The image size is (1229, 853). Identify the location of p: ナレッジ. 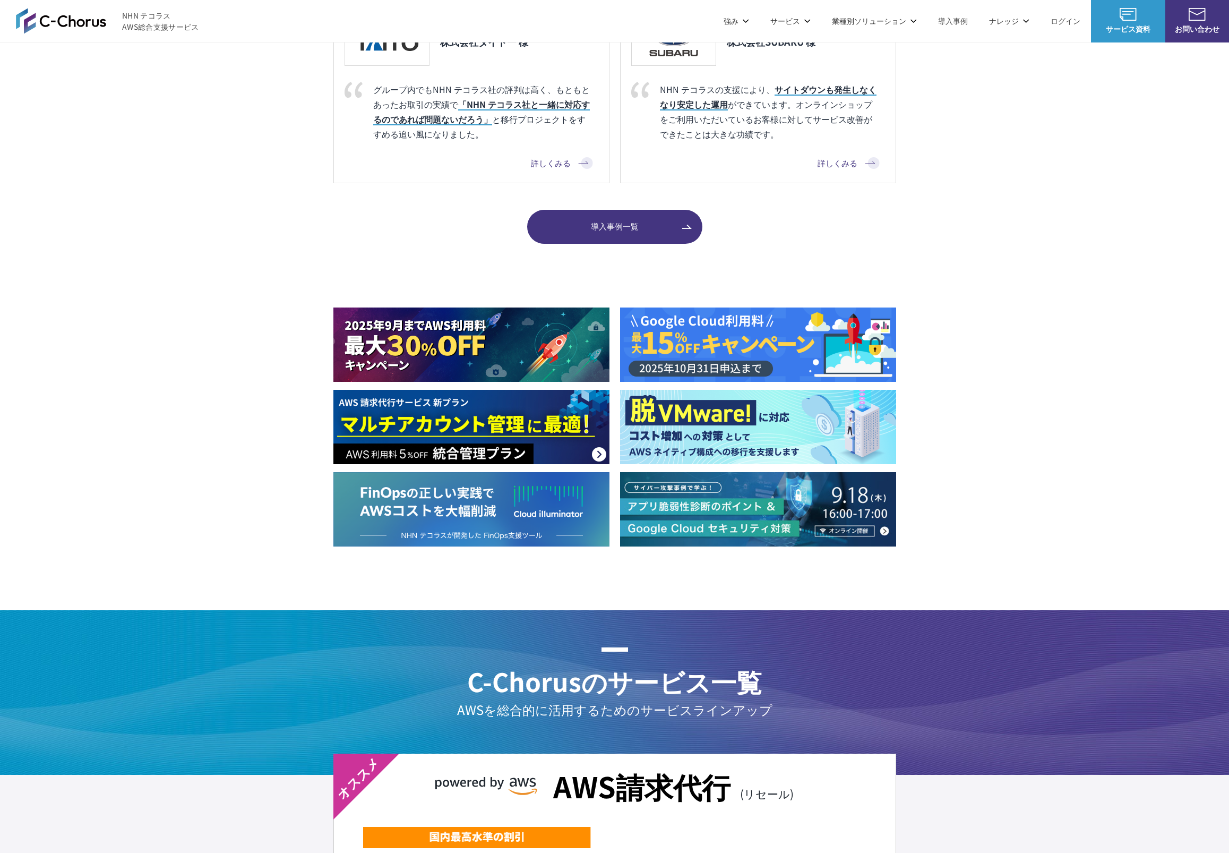
(1010, 21).